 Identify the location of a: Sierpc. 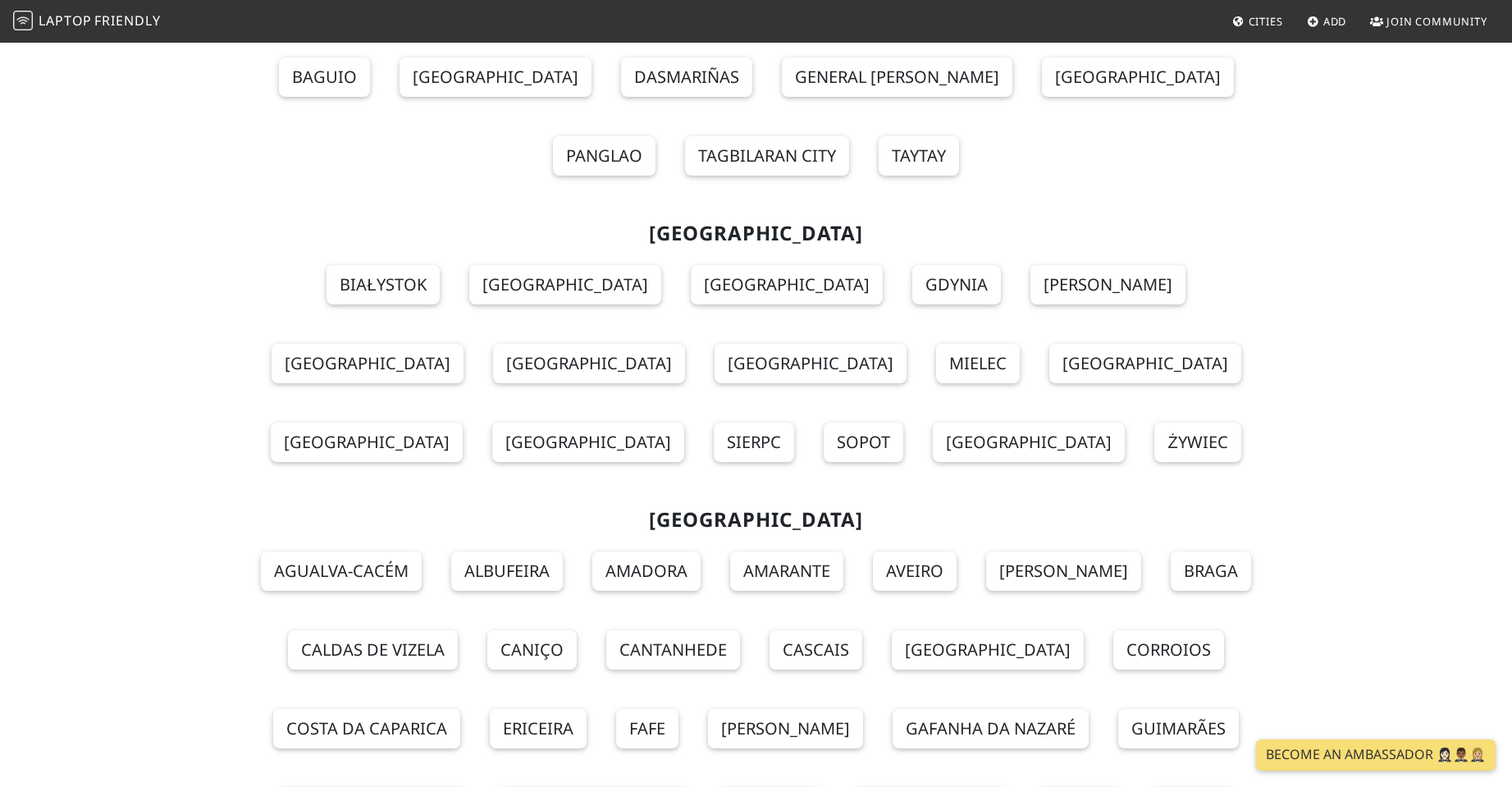
(755, 443).